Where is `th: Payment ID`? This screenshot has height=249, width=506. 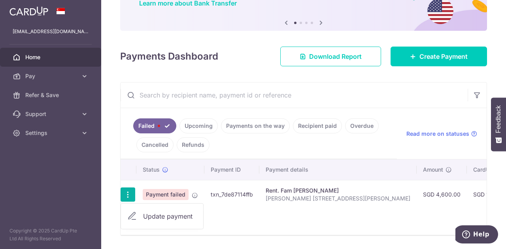
th: Payment ID is located at coordinates (231, 170).